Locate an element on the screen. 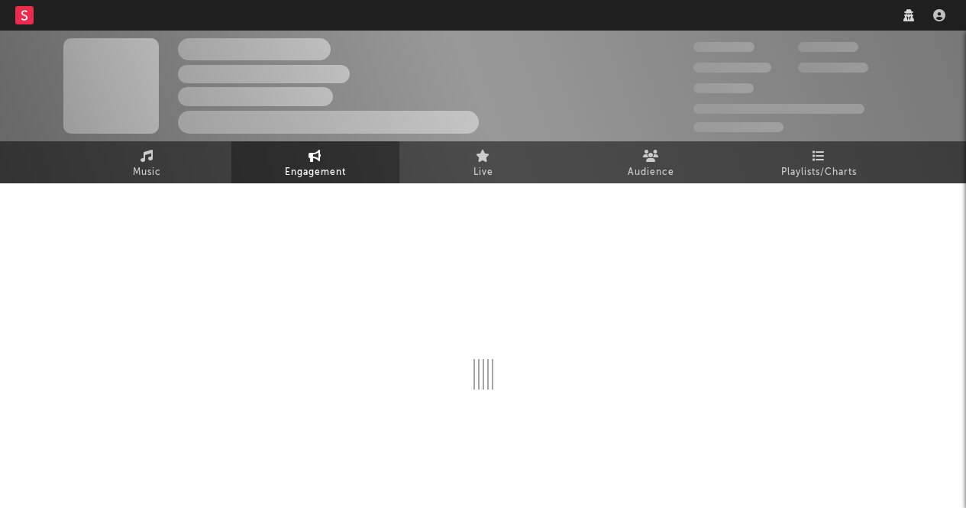 This screenshot has width=966, height=508. span: Audience is located at coordinates (651, 173).